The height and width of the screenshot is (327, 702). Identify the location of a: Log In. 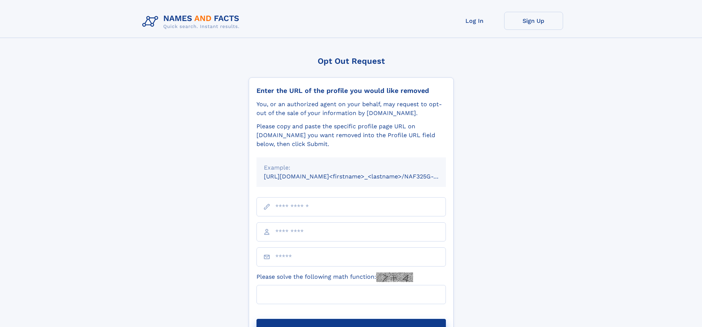
(475, 21).